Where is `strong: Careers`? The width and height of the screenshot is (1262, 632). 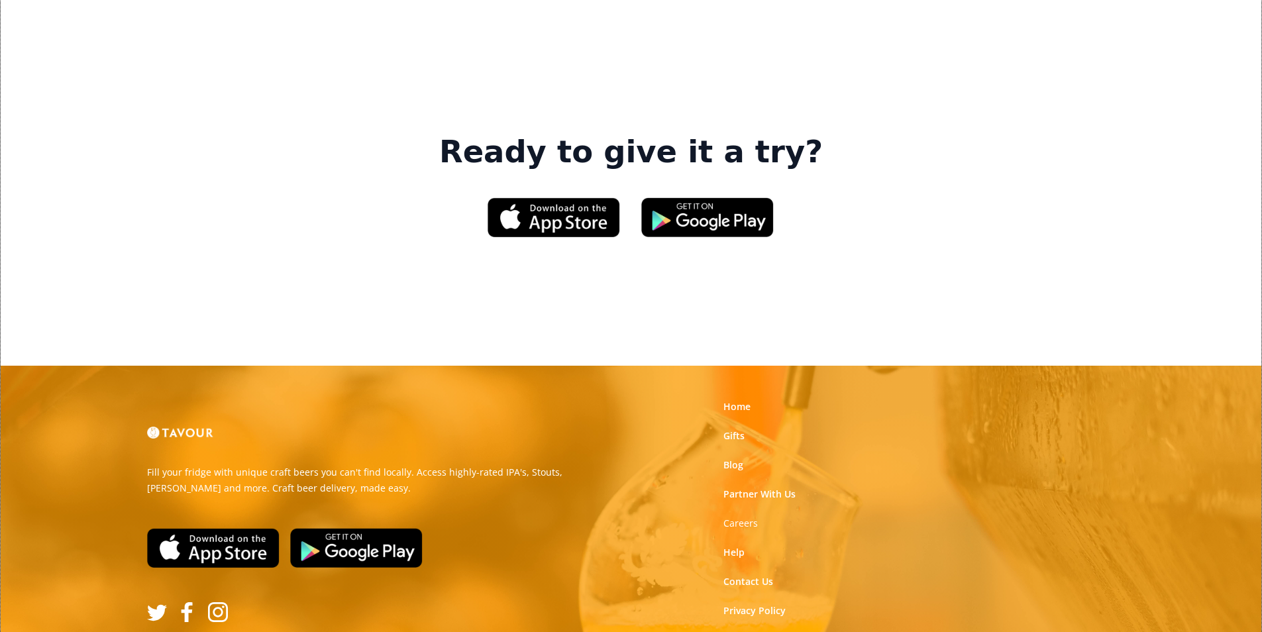
strong: Careers is located at coordinates (741, 523).